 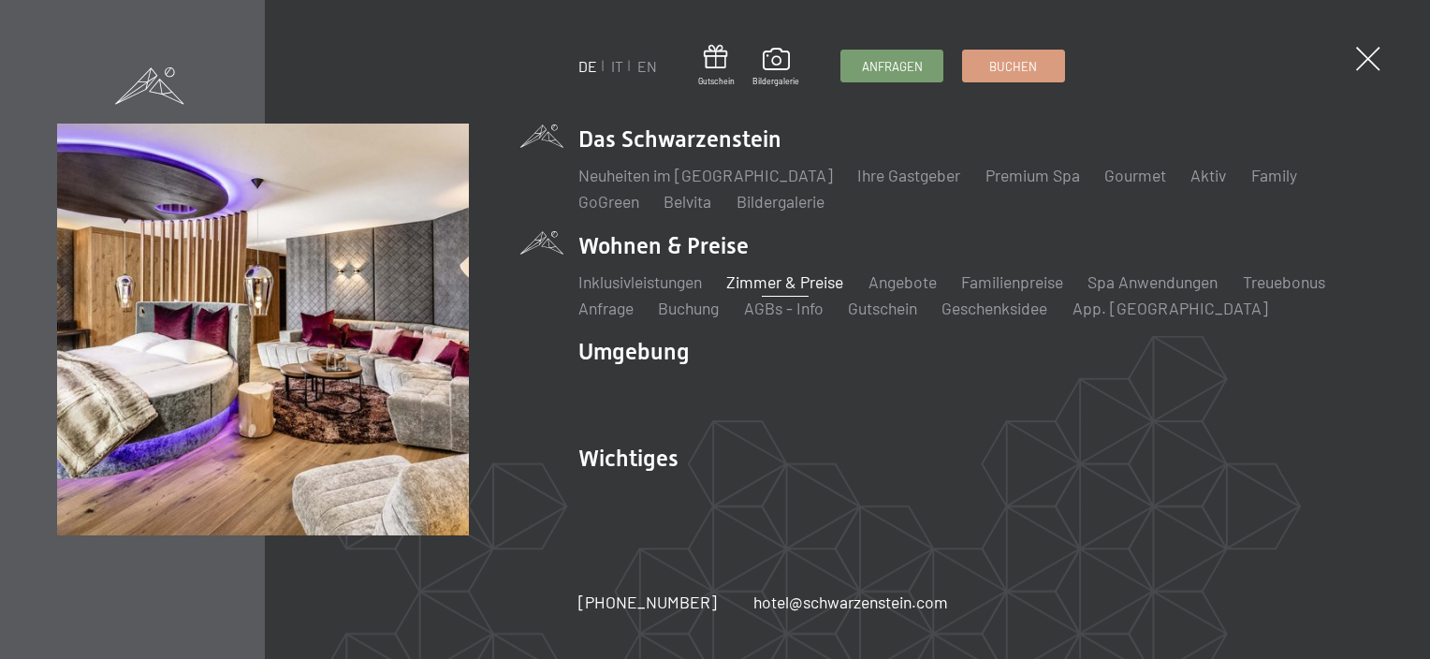 I want to click on a: Angebote, so click(x=902, y=282).